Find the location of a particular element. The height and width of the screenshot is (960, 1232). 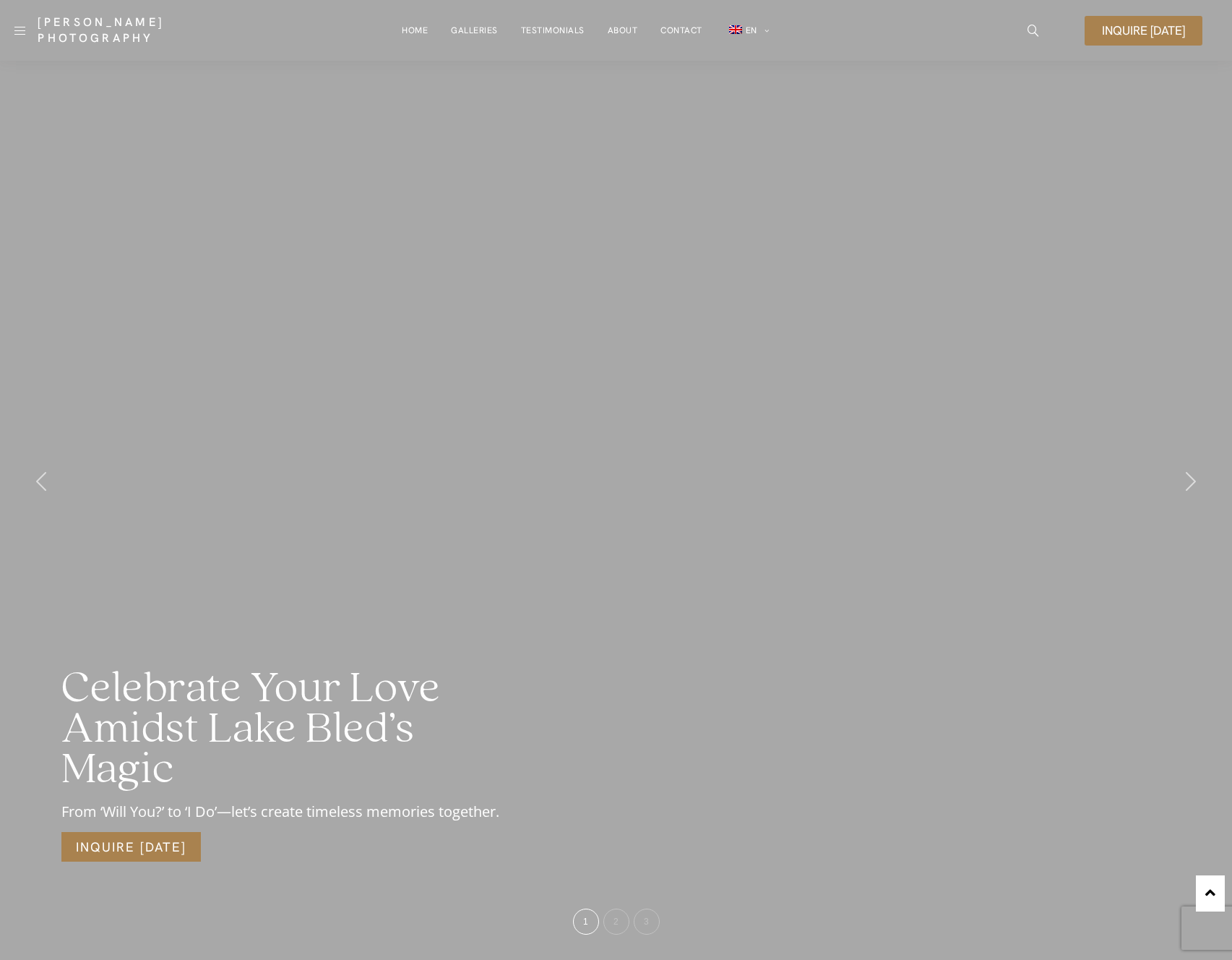

a: About is located at coordinates (623, 31).